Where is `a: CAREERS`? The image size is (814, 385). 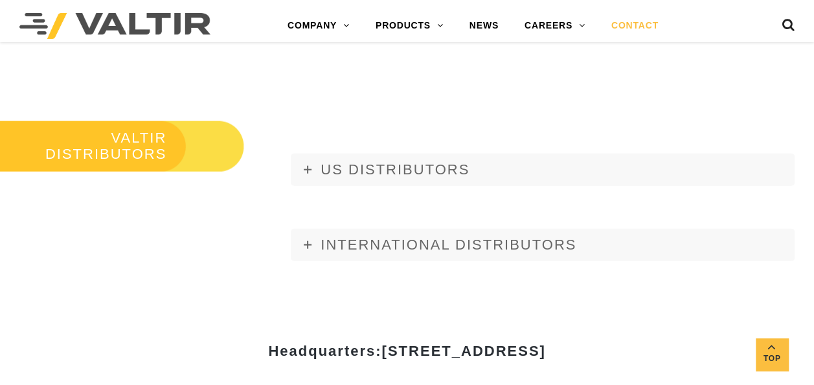 a: CAREERS is located at coordinates (555, 26).